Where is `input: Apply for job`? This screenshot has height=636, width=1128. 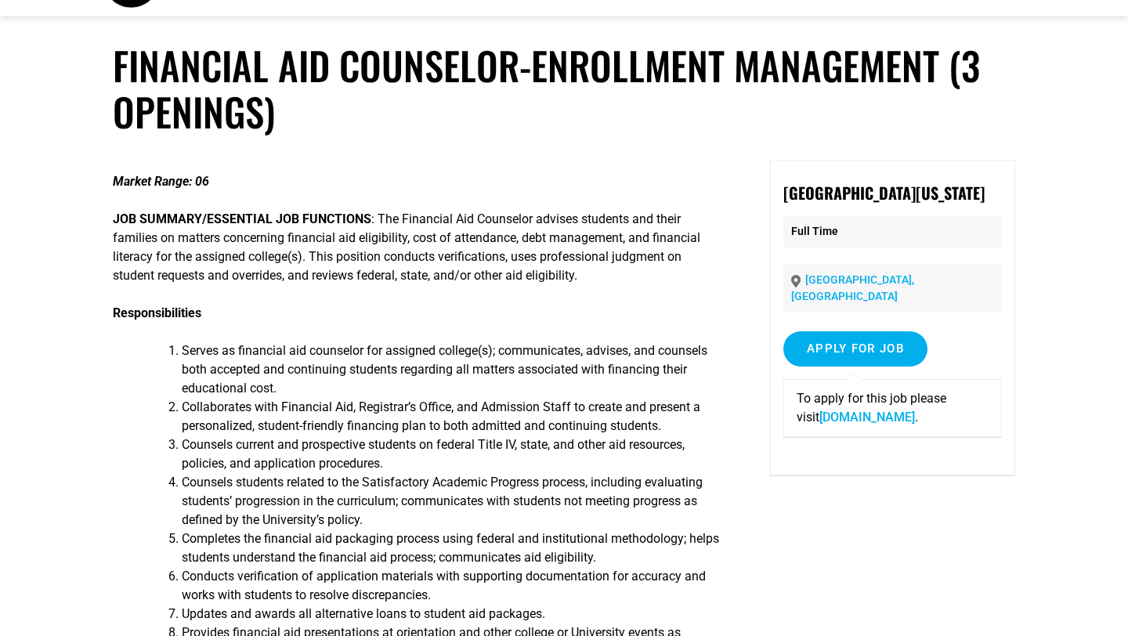
input: Apply for job is located at coordinates (856, 349).